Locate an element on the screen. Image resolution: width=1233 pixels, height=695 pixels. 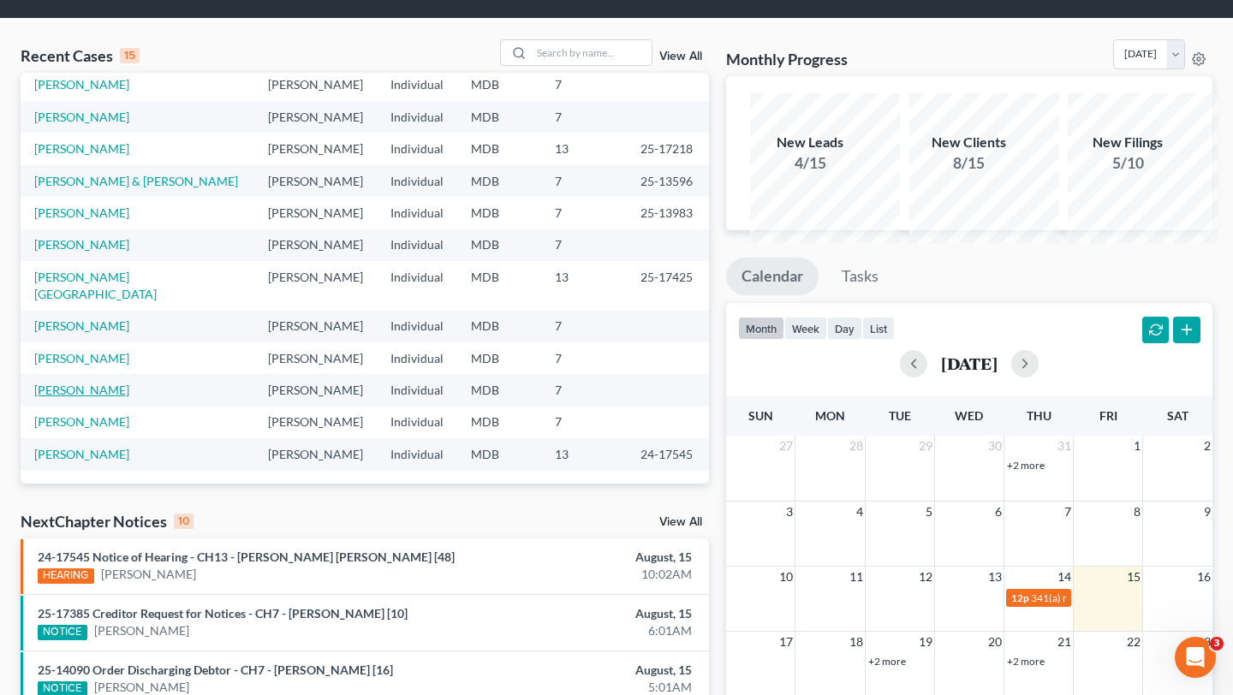
span: 15 is located at coordinates (1134, 577).